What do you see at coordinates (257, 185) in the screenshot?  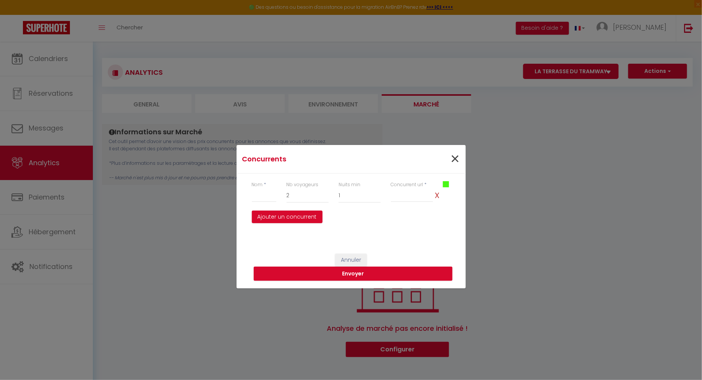 I see `label: Nom` at bounding box center [257, 185].